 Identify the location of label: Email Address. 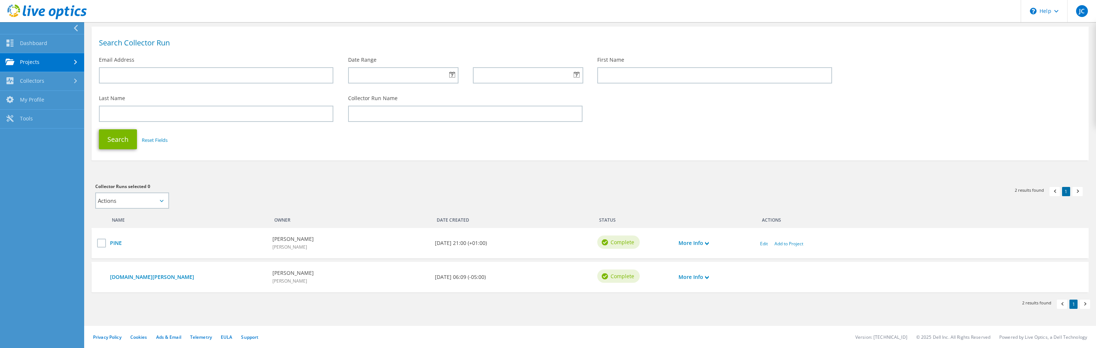
(117, 60).